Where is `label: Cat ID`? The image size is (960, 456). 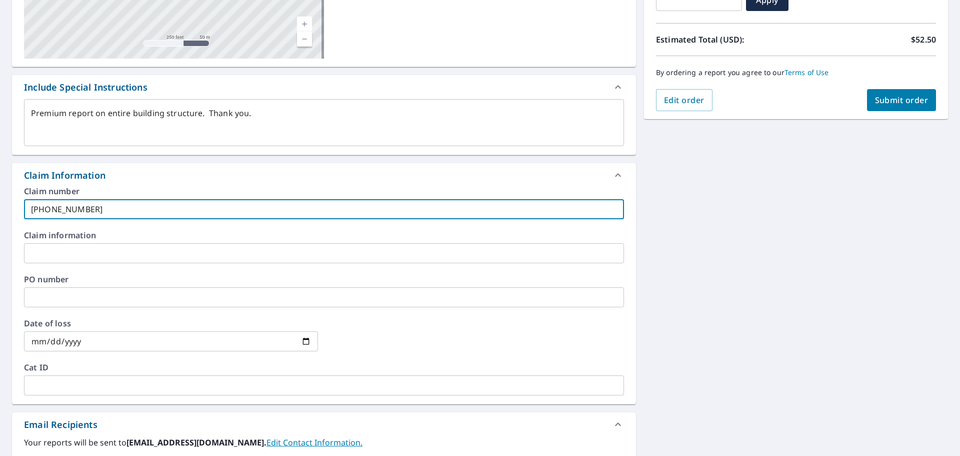
label: Cat ID is located at coordinates (324, 367).